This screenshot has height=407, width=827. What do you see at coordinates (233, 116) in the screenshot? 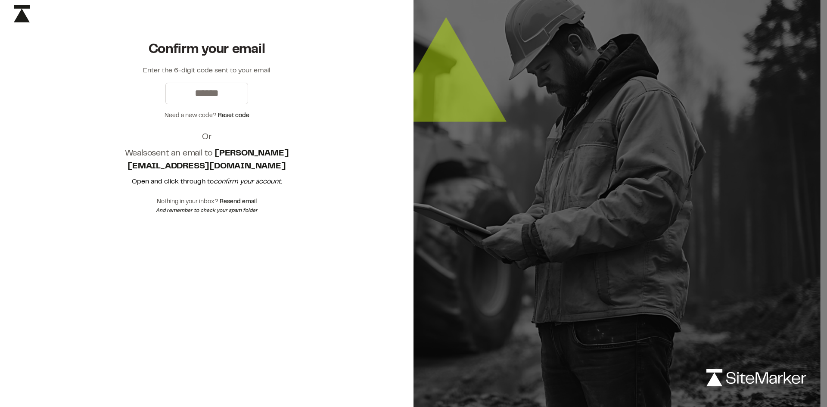
I see `button: Reset code` at bounding box center [233, 116].